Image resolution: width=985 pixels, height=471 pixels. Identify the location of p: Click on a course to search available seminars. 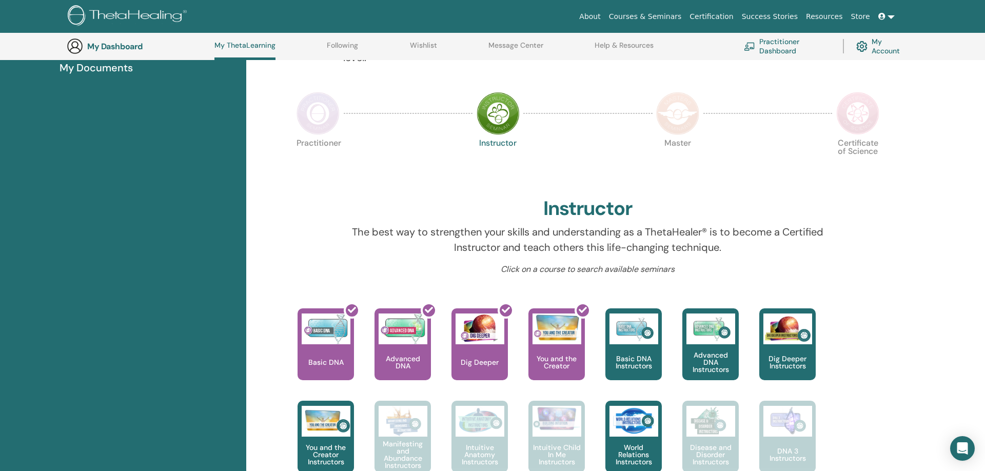
(588, 269).